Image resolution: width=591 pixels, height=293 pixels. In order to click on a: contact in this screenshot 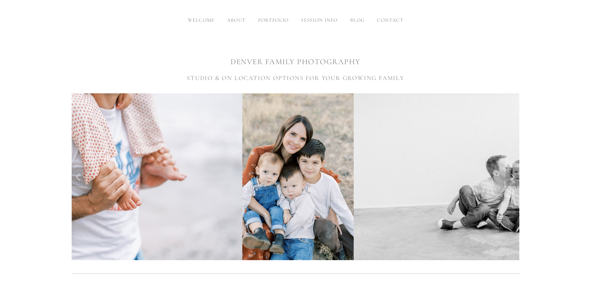, I will do `click(390, 20)`.